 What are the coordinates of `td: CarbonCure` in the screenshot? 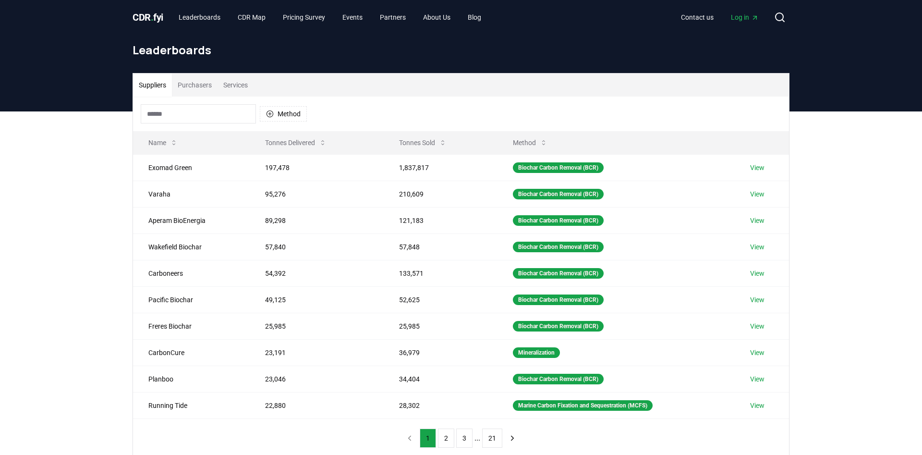 It's located at (191, 352).